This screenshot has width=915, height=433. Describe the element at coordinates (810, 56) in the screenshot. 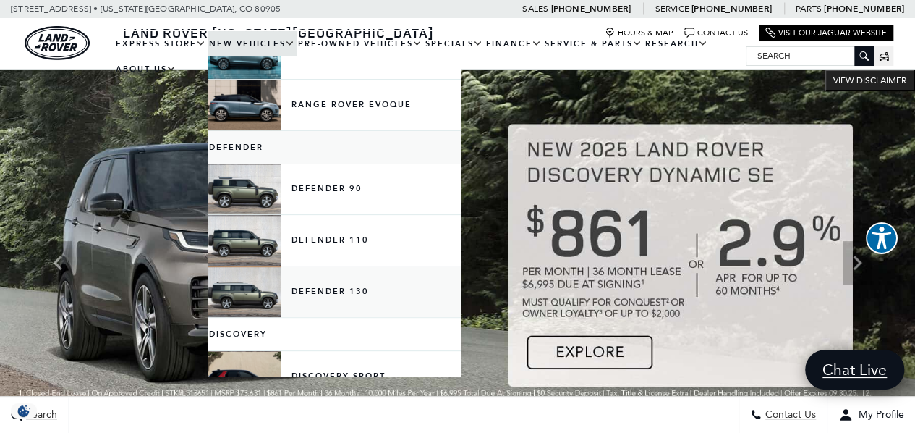

I see `input: Search` at that location.